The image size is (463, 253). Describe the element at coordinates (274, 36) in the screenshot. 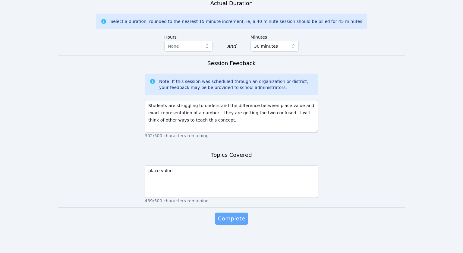

I see `label: Minutes` at that location.